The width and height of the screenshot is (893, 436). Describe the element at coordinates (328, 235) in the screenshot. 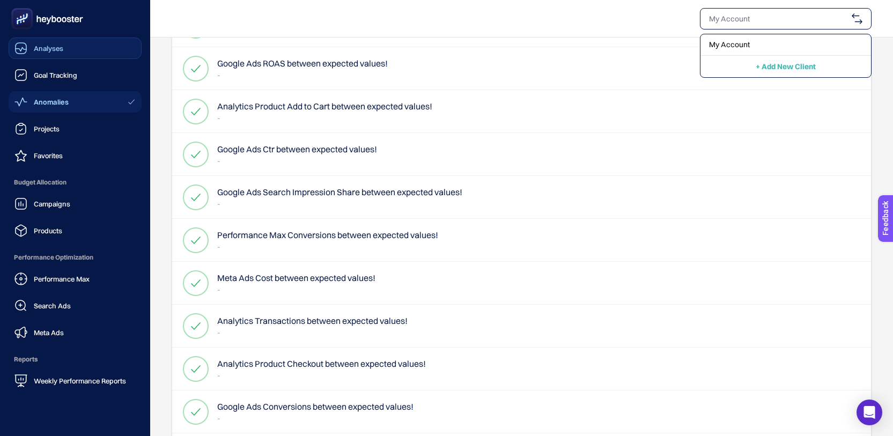

I see `h4: Performance Max Conversions between expected values!` at that location.